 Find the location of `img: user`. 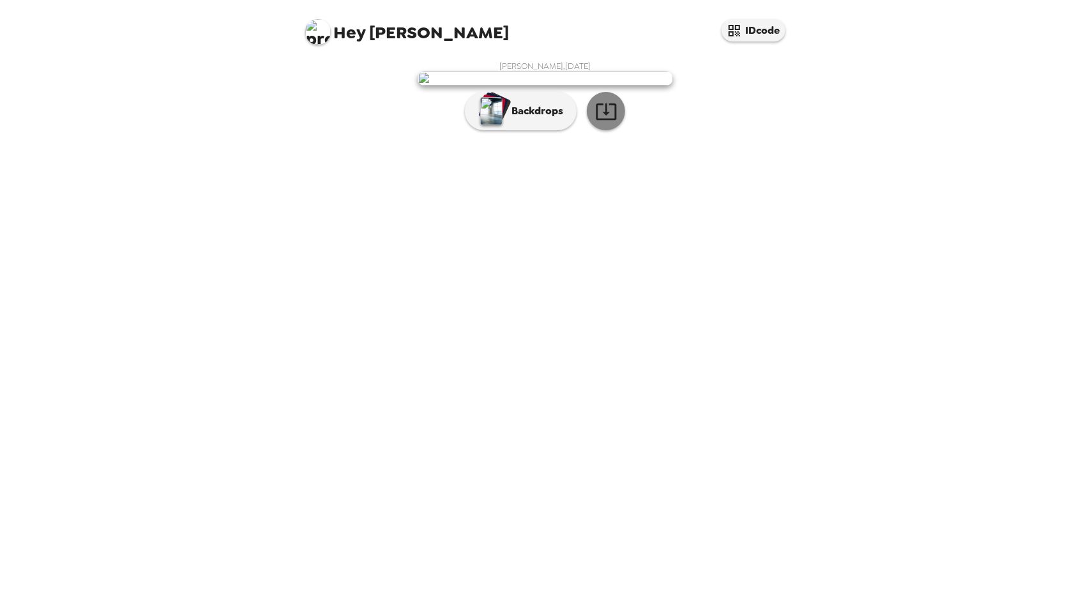

img: user is located at coordinates (545, 79).